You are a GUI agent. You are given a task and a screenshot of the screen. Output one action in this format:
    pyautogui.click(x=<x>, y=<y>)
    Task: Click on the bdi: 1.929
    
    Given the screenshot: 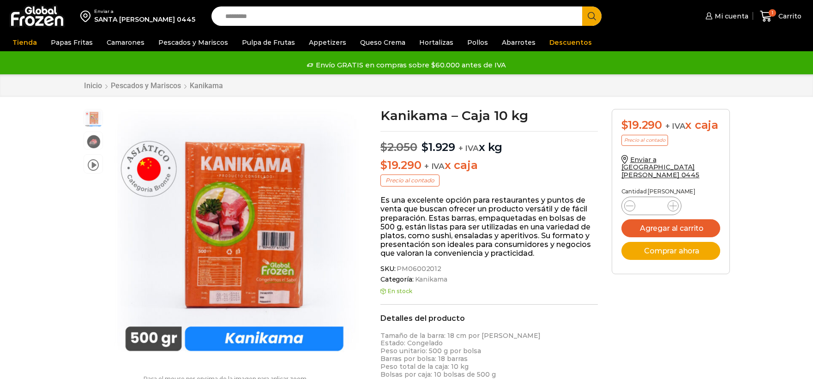 What is the action you would take?
    pyautogui.click(x=438, y=147)
    